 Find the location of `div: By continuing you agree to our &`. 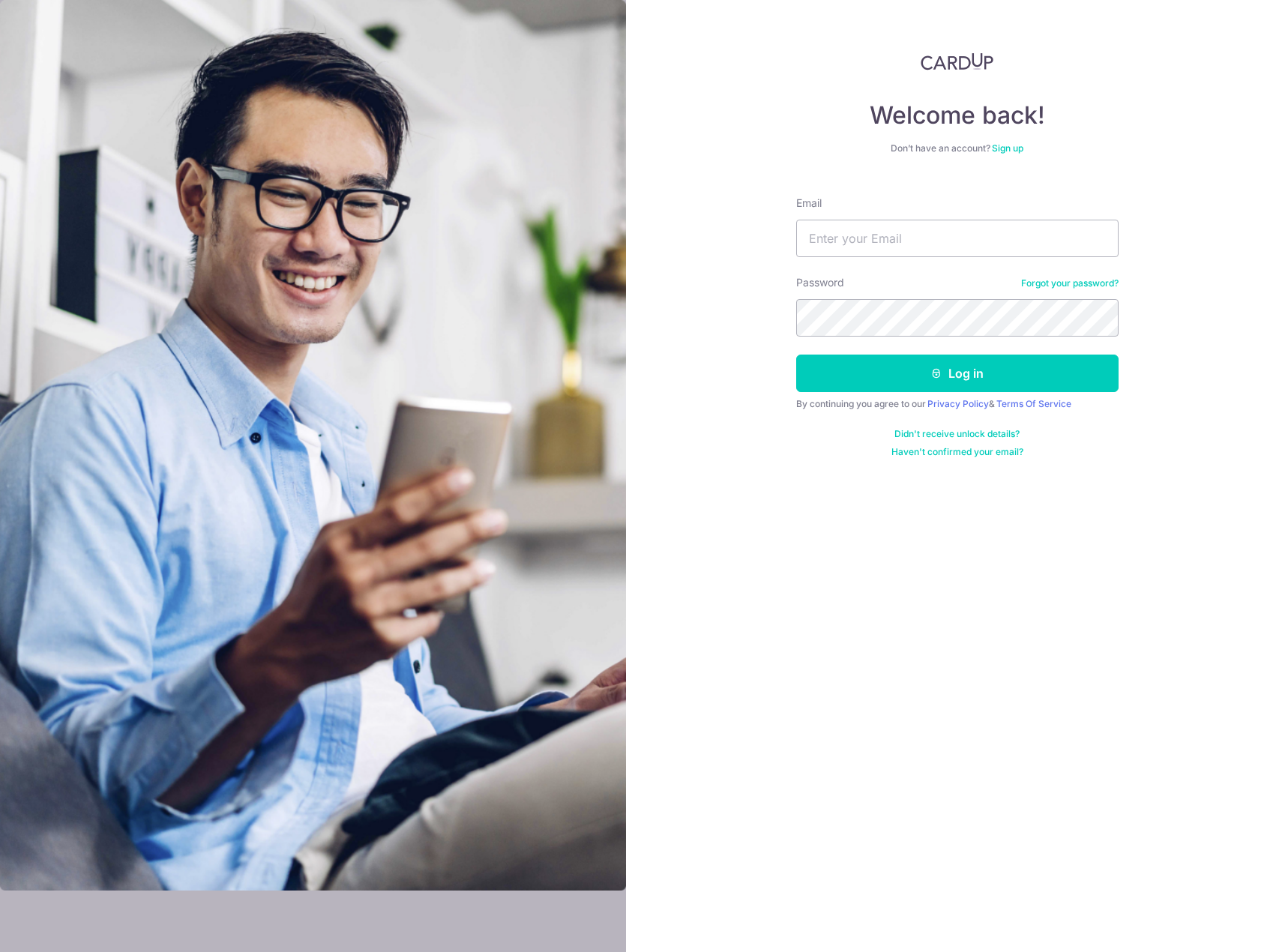

div: By continuing you agree to our & is located at coordinates (957, 404).